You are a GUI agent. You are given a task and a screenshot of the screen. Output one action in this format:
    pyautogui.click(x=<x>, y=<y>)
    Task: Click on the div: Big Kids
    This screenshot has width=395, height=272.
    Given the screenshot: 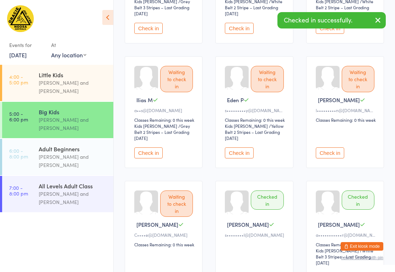 What is the action you would take?
    pyautogui.click(x=73, y=112)
    